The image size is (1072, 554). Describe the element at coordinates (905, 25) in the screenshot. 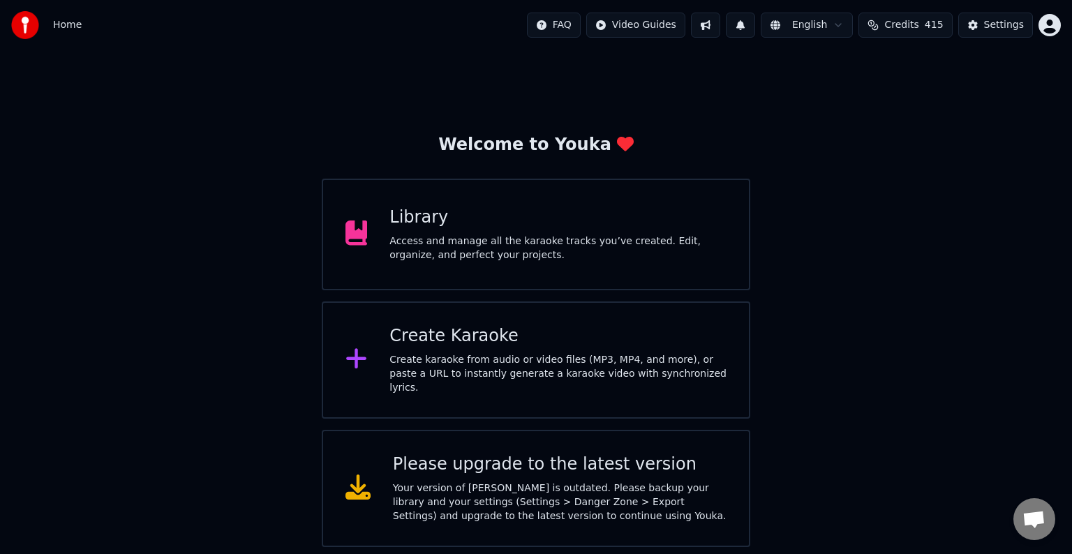

I see `button: Credits415` at that location.